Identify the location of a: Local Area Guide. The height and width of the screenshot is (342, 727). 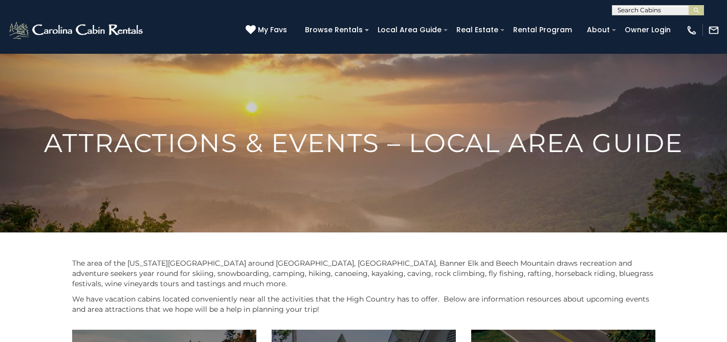
(409, 30).